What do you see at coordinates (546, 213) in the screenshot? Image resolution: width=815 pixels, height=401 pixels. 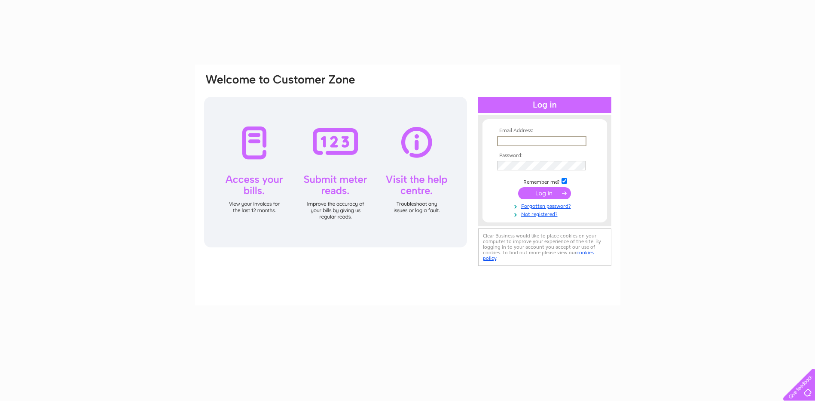 I see `a: Not registered?` at bounding box center [546, 213].